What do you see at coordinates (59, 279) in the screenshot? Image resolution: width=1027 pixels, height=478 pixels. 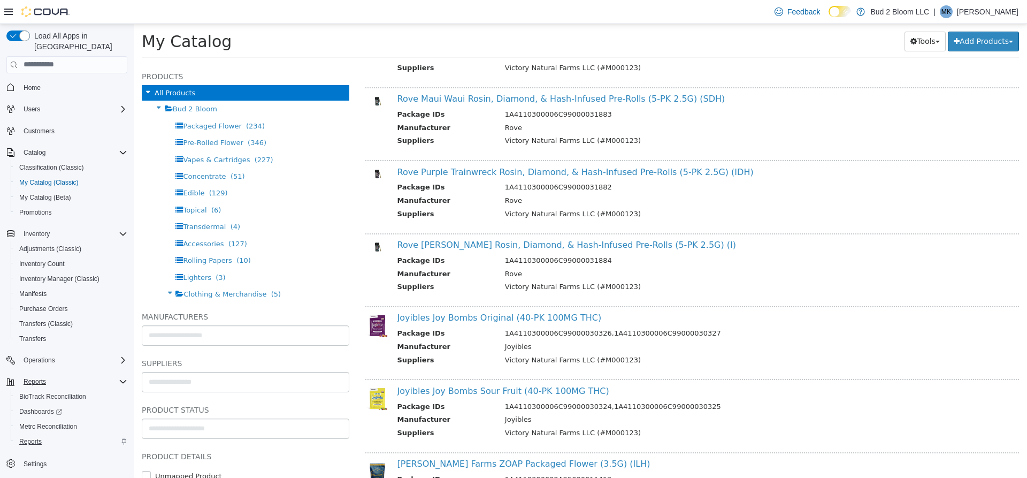 I see `span: Inventory Manager (Classic)` at bounding box center [59, 279].